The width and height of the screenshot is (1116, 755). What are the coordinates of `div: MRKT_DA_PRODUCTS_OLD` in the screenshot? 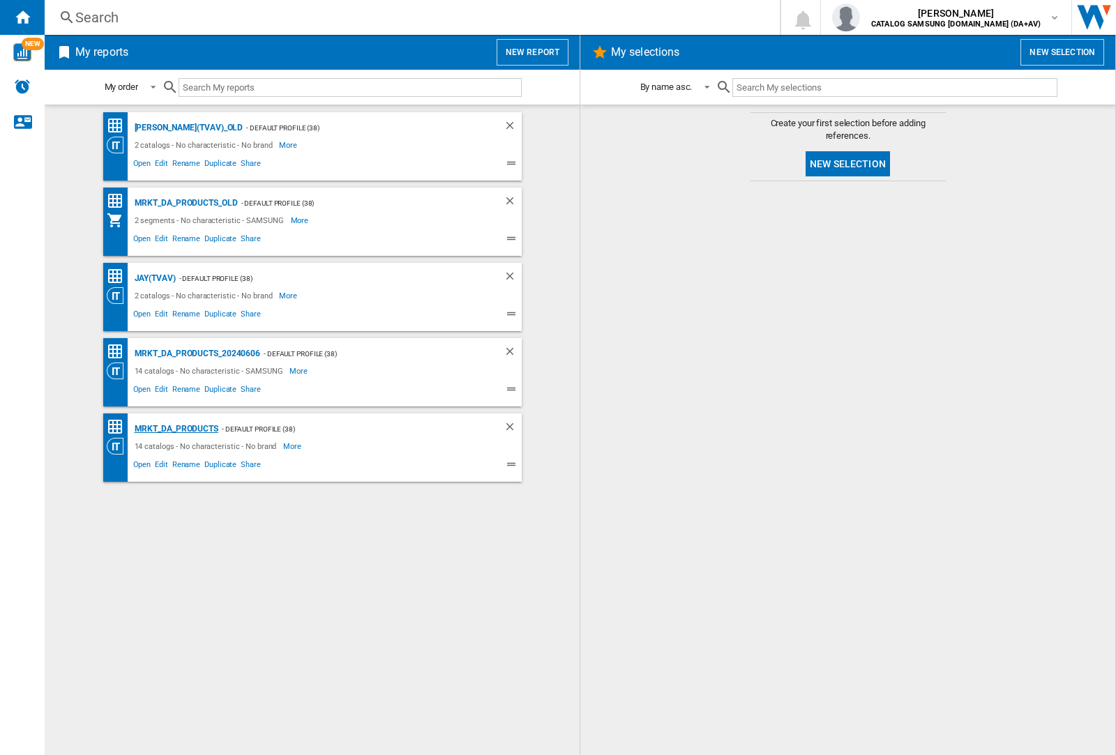 It's located at (184, 203).